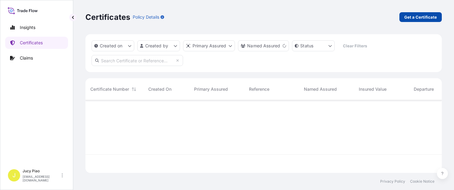 The height and width of the screenshot is (190, 454). Describe the element at coordinates (211, 89) in the screenshot. I see `span: Primary Assured` at that location.